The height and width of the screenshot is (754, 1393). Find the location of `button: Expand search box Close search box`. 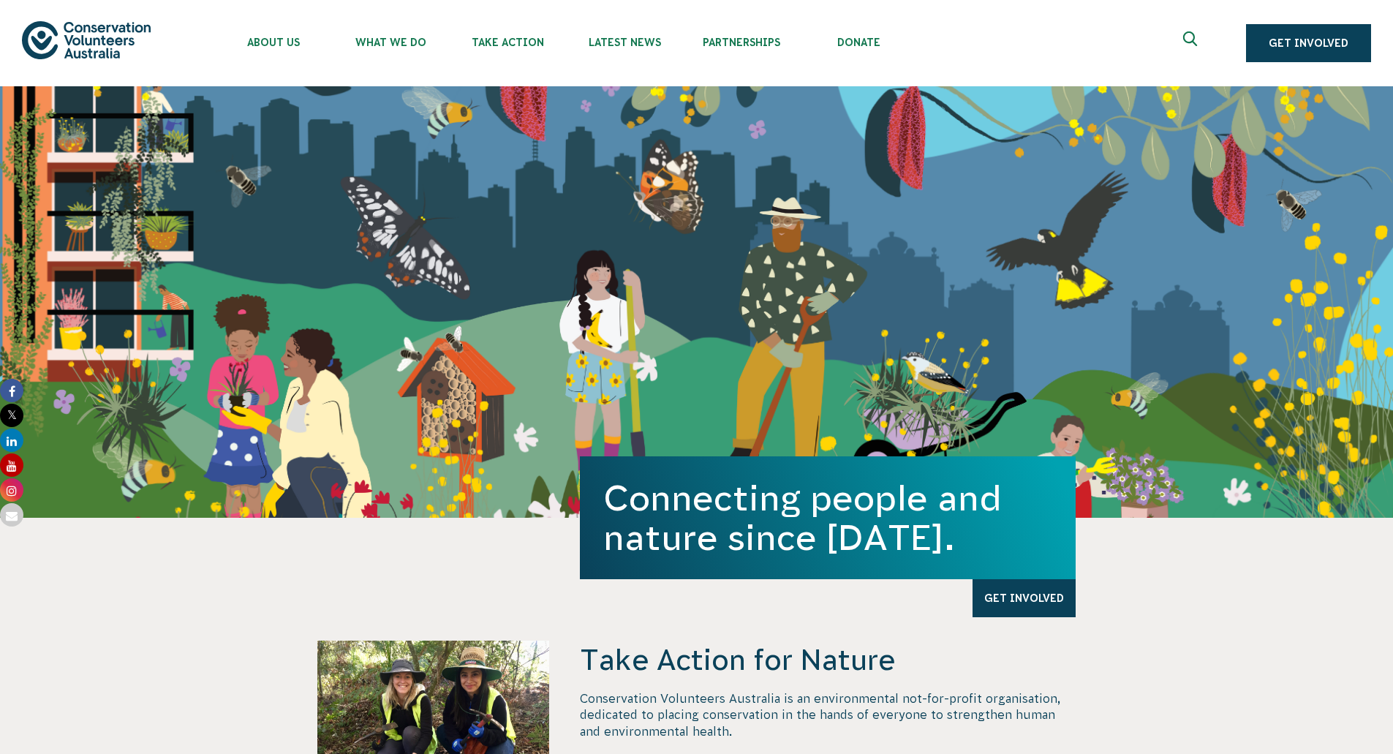

button: Expand search box Close search box is located at coordinates (1192, 43).